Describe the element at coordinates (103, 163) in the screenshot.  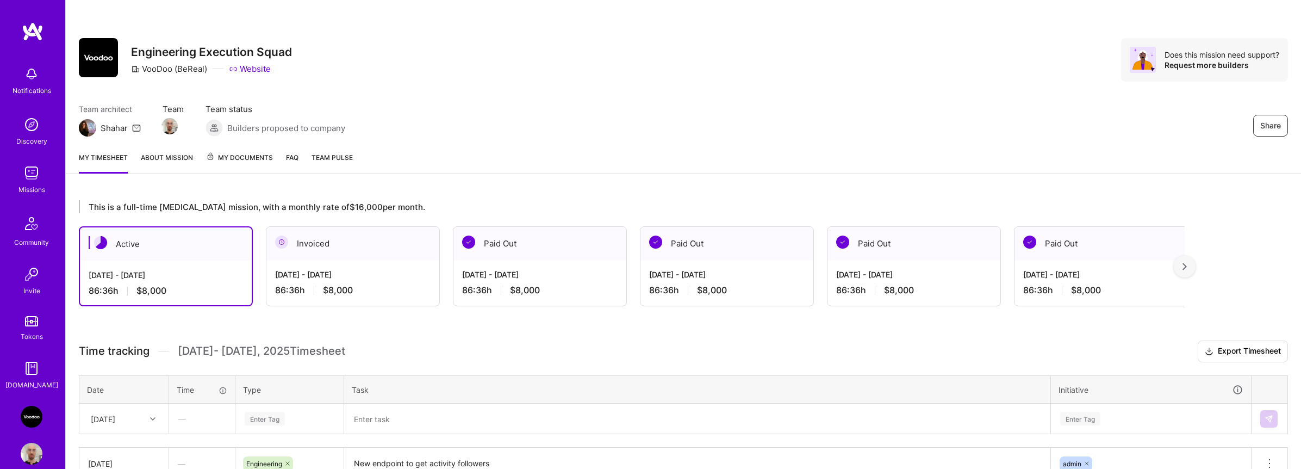
I see `a: My timesheet` at that location.